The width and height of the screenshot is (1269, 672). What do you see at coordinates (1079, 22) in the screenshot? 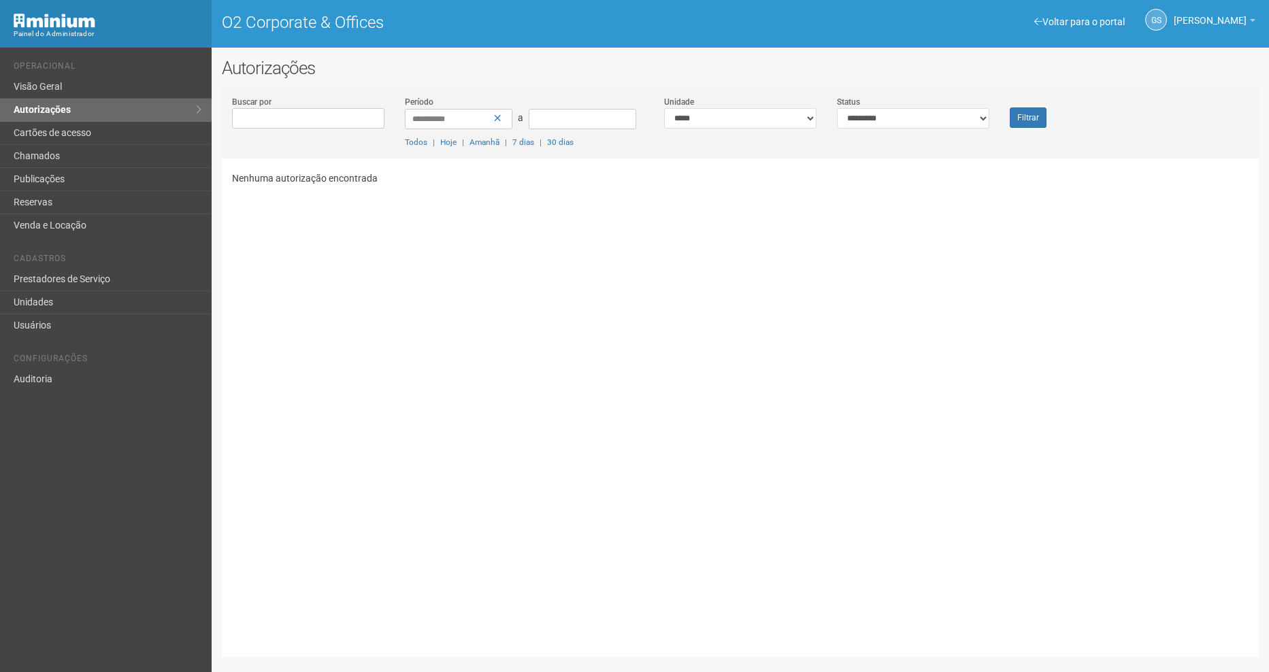
I see `a: Voltar para o portal` at bounding box center [1079, 22].